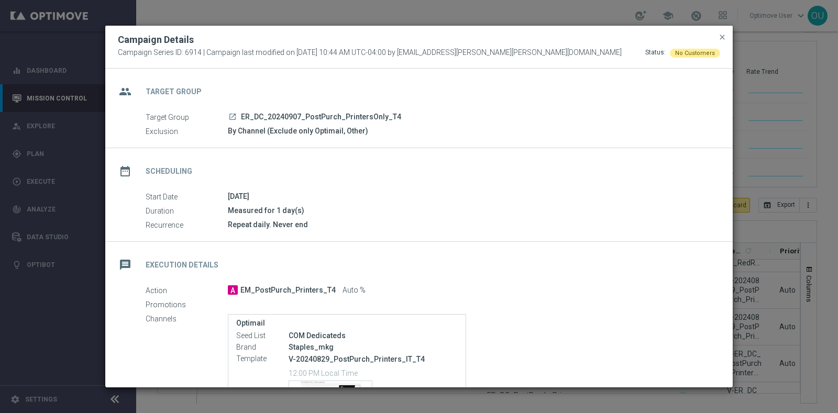 The image size is (838, 413). I want to click on h2: Campaign Details, so click(156, 40).